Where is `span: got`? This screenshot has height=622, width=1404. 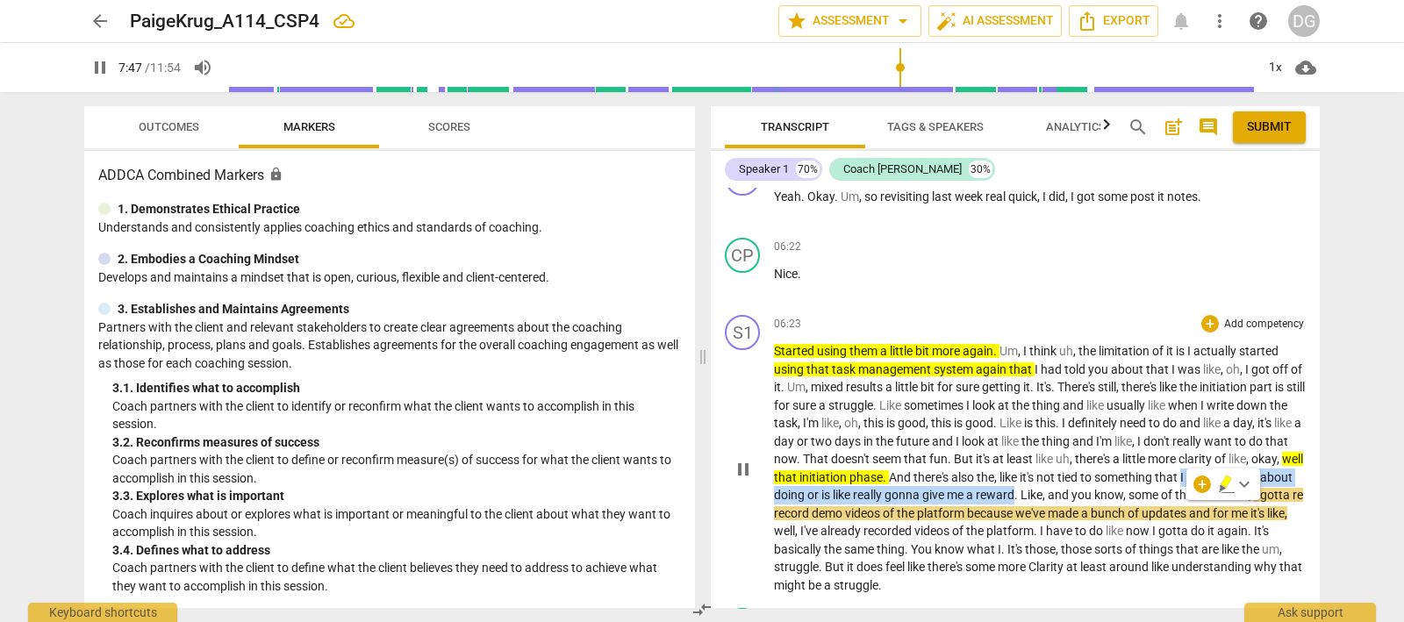 span: got is located at coordinates (1262, 370).